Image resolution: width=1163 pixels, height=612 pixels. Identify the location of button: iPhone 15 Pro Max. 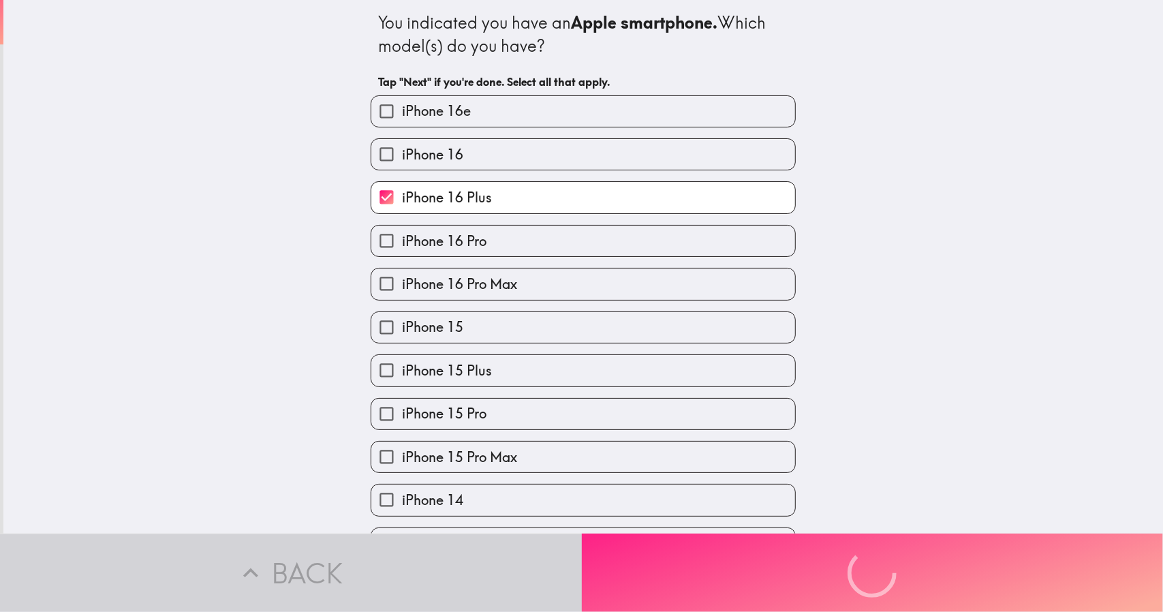
(583, 456).